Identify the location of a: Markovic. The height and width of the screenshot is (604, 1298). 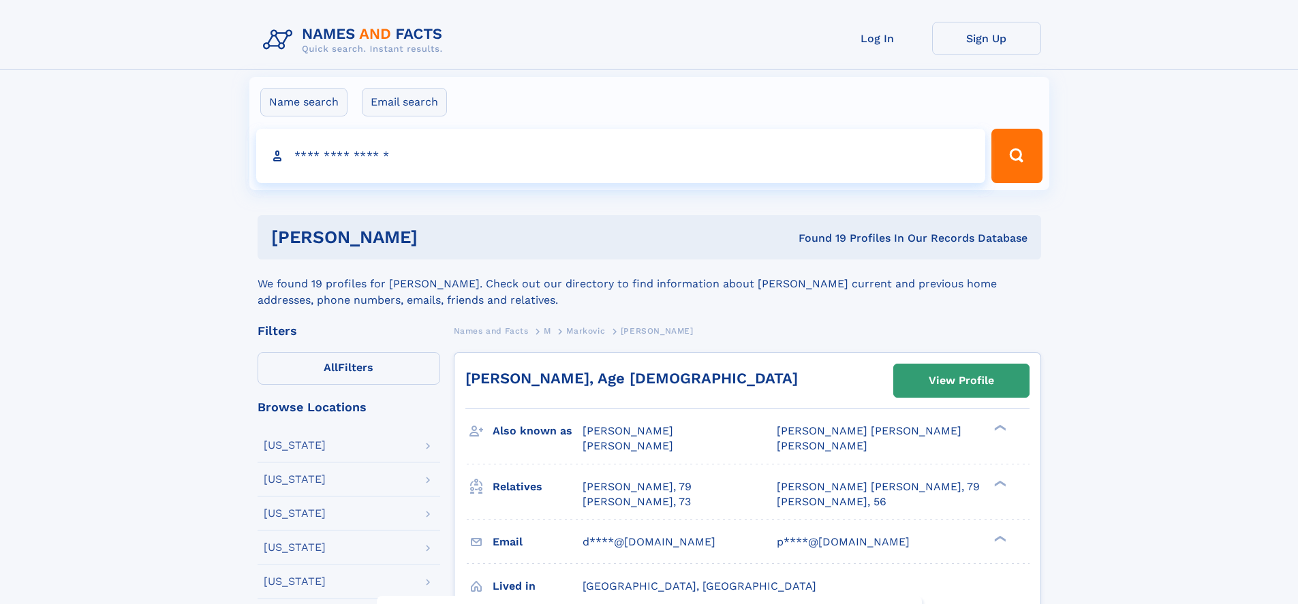
(585, 330).